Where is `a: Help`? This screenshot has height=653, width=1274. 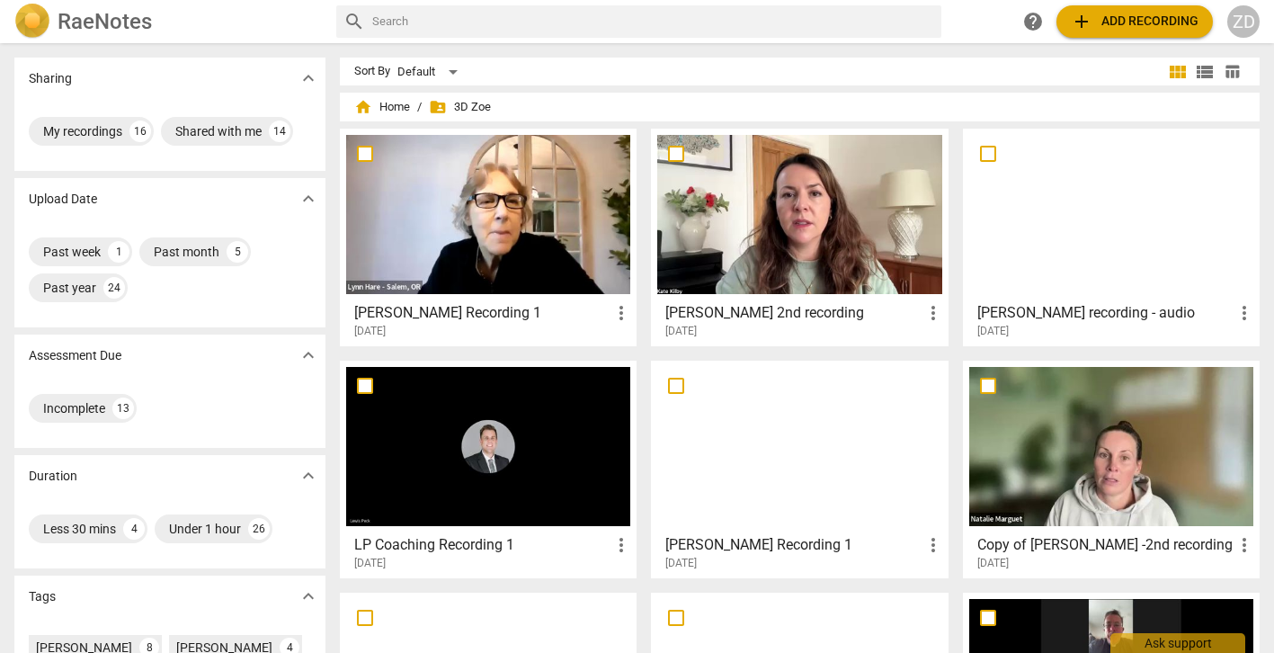
a: Help is located at coordinates (1033, 22).